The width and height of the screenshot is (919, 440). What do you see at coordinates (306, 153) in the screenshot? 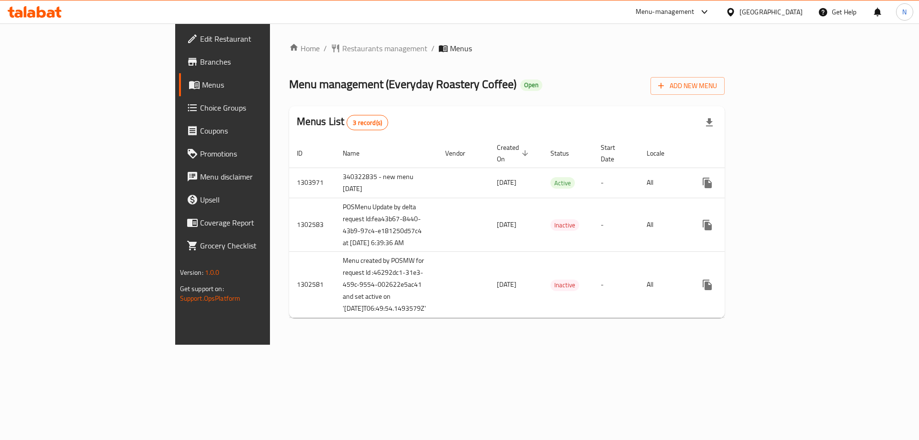
I see `span: ID` at bounding box center [306, 153].